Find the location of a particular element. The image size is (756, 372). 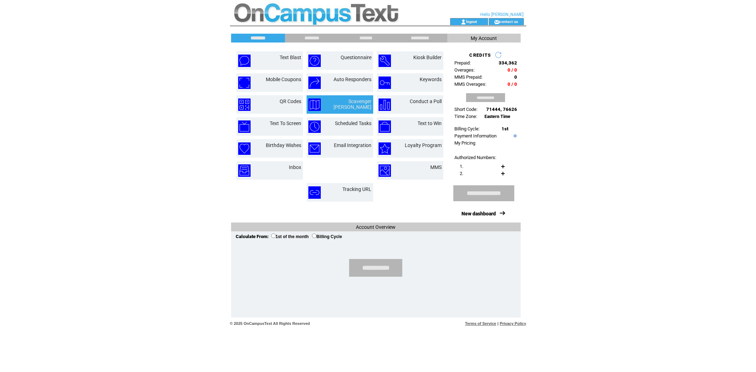

a: MMS is located at coordinates (436, 167).